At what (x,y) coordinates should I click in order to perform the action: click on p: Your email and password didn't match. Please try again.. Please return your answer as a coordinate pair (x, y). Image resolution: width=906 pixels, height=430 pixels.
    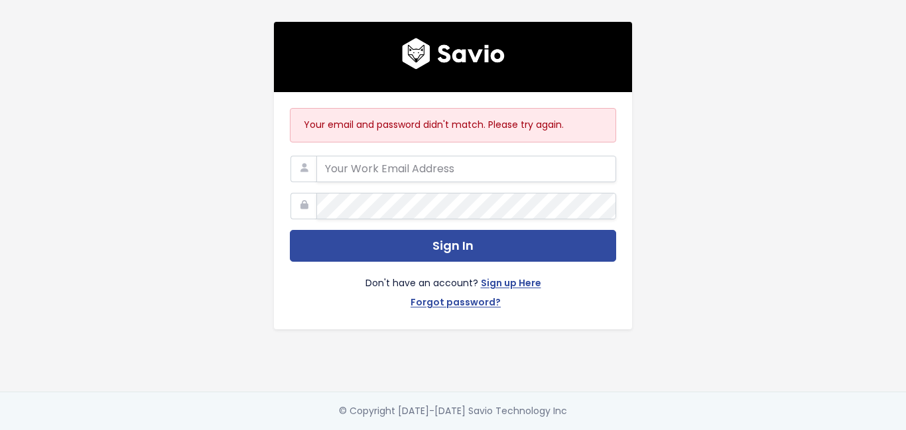
    Looking at the image, I should click on (453, 125).